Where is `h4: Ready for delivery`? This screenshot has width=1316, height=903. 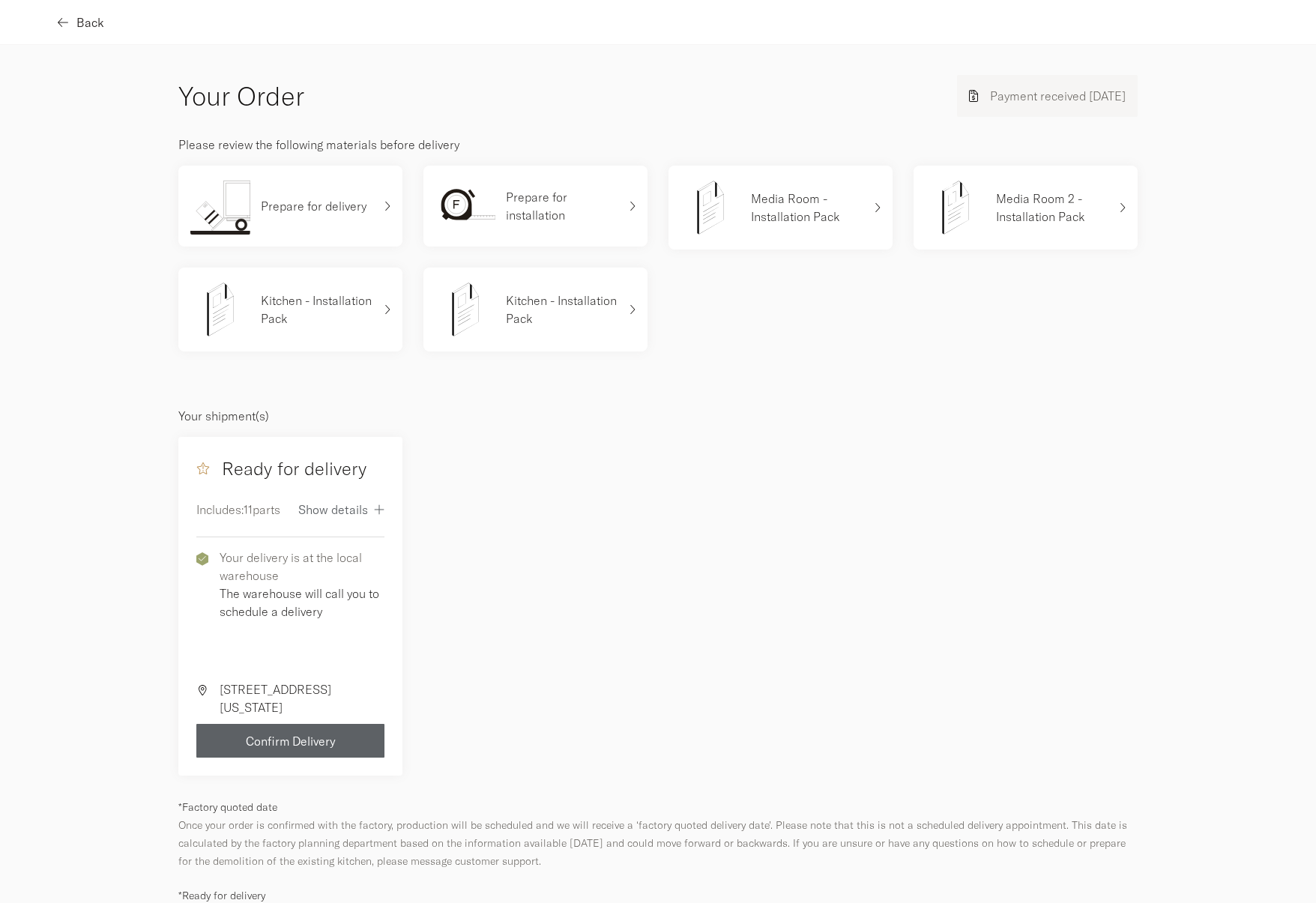 h4: Ready for delivery is located at coordinates (281, 468).